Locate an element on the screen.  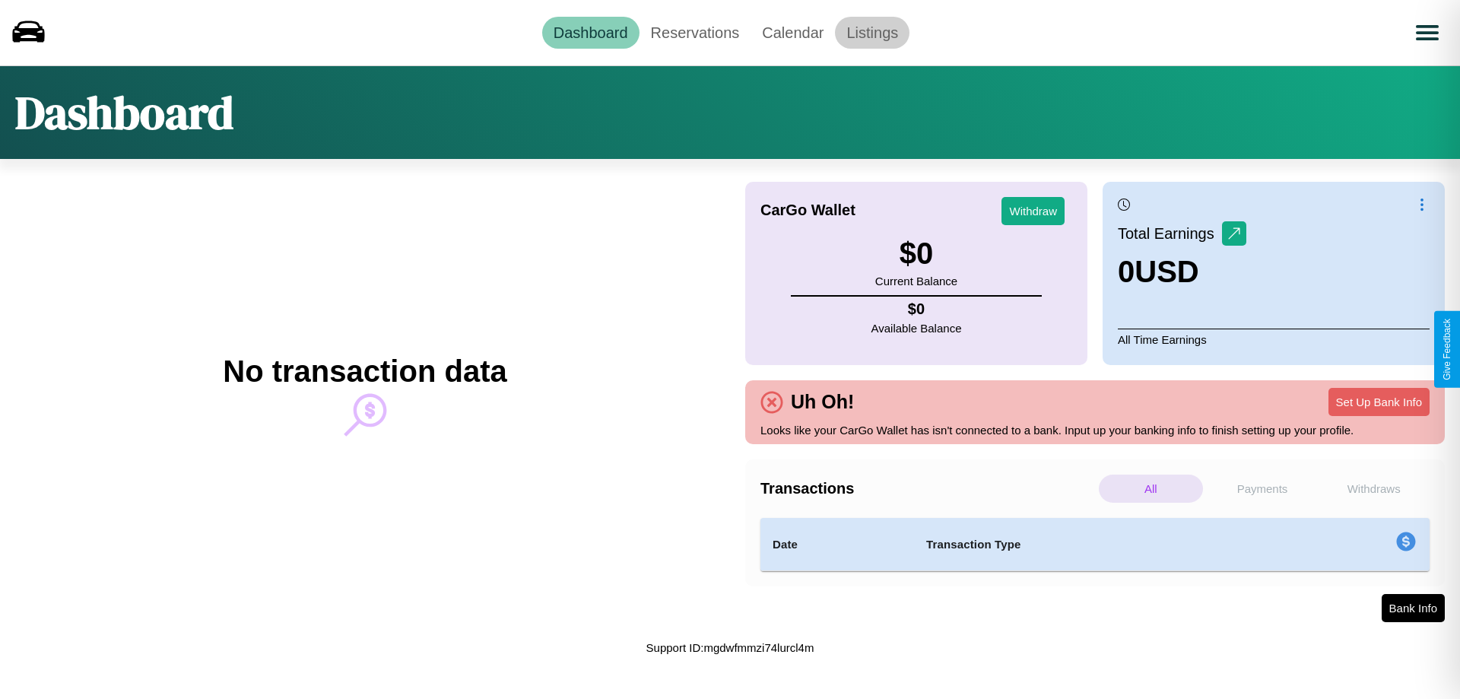
p: Withdraws is located at coordinates (1374, 488).